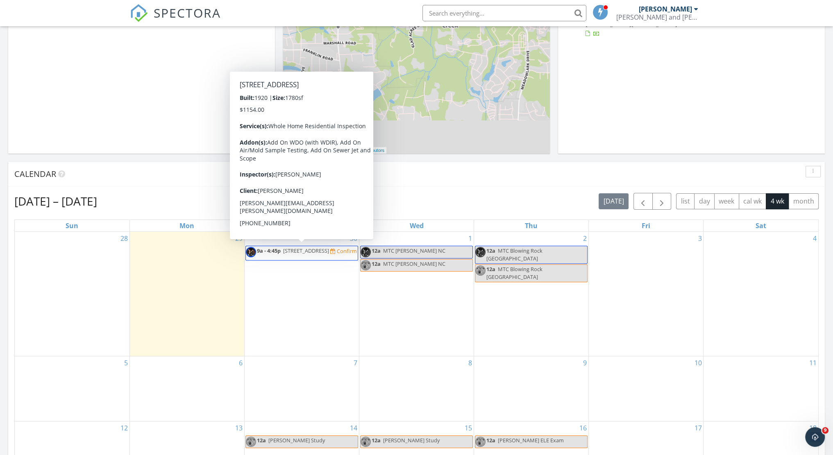 The height and width of the screenshot is (455, 833). I want to click on span: 9, so click(826, 431).